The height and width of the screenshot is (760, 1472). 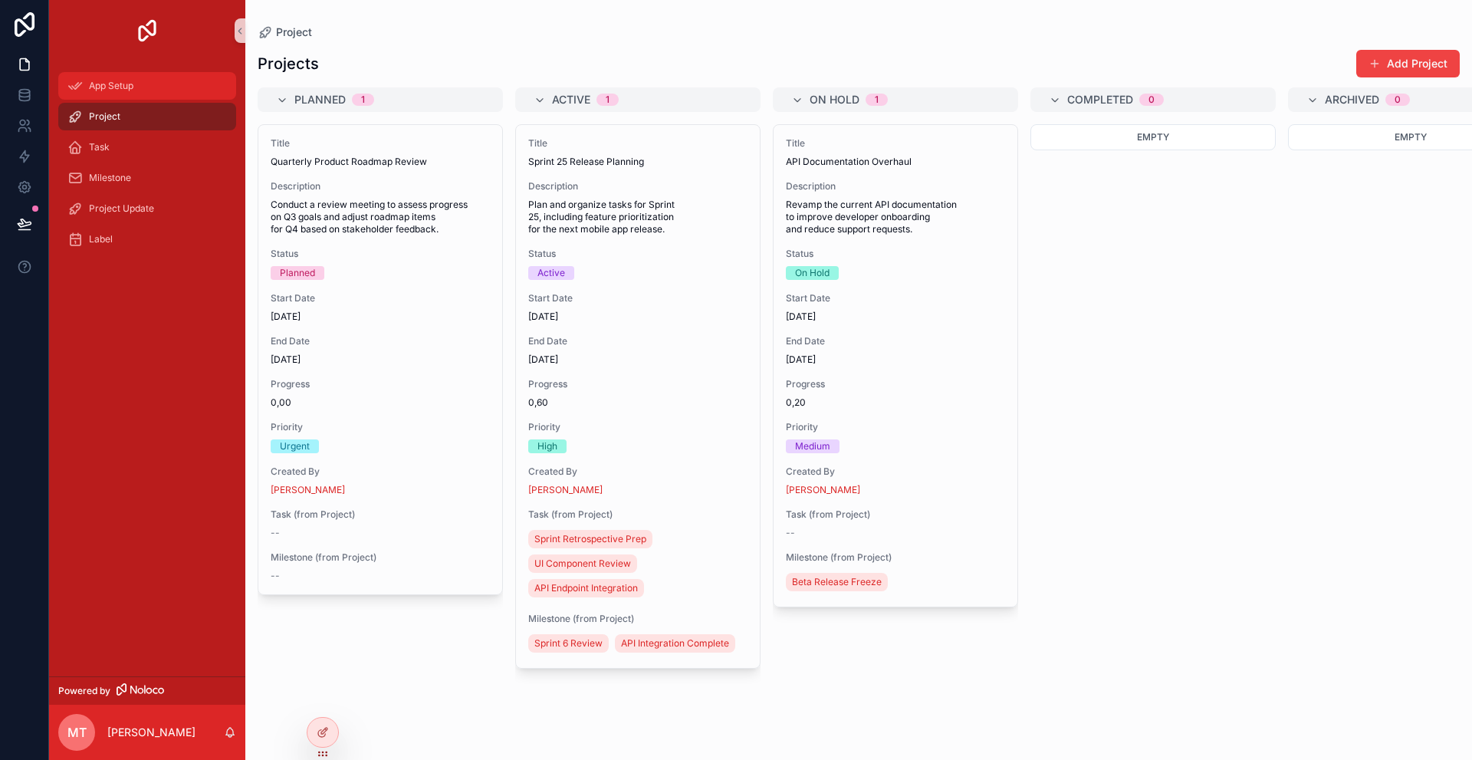 What do you see at coordinates (297, 273) in the screenshot?
I see `div: Planned` at bounding box center [297, 273].